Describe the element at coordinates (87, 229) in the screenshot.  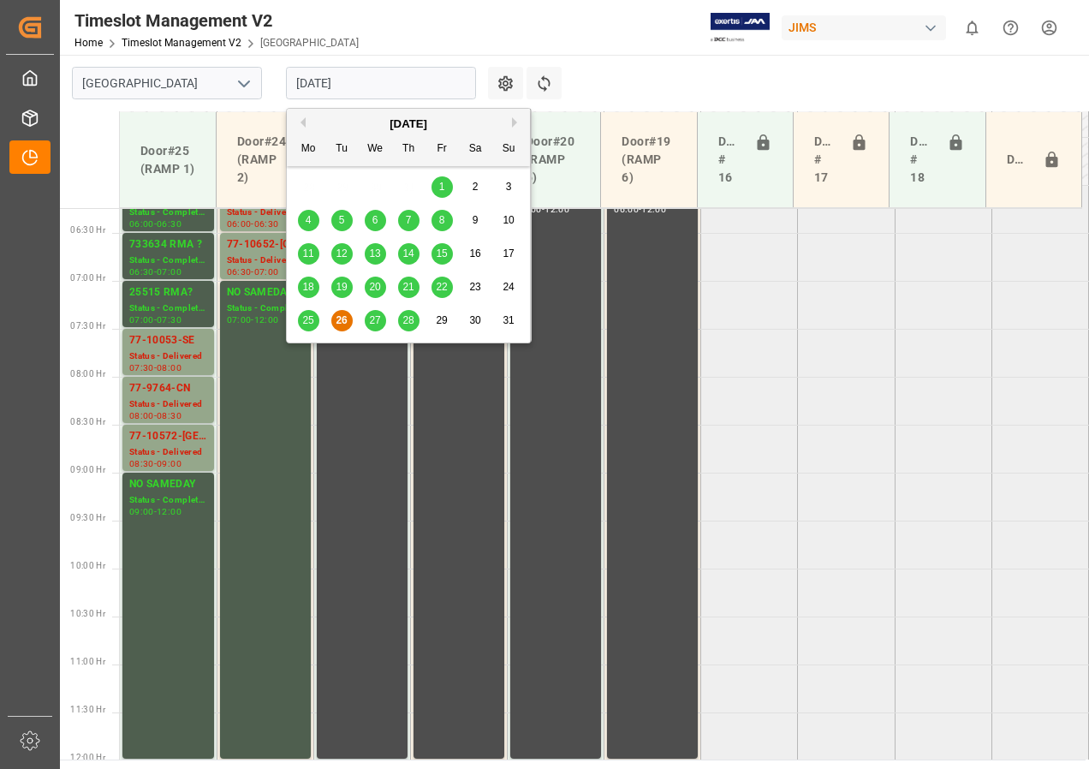
I see `span: 06:30 Hr` at that location.